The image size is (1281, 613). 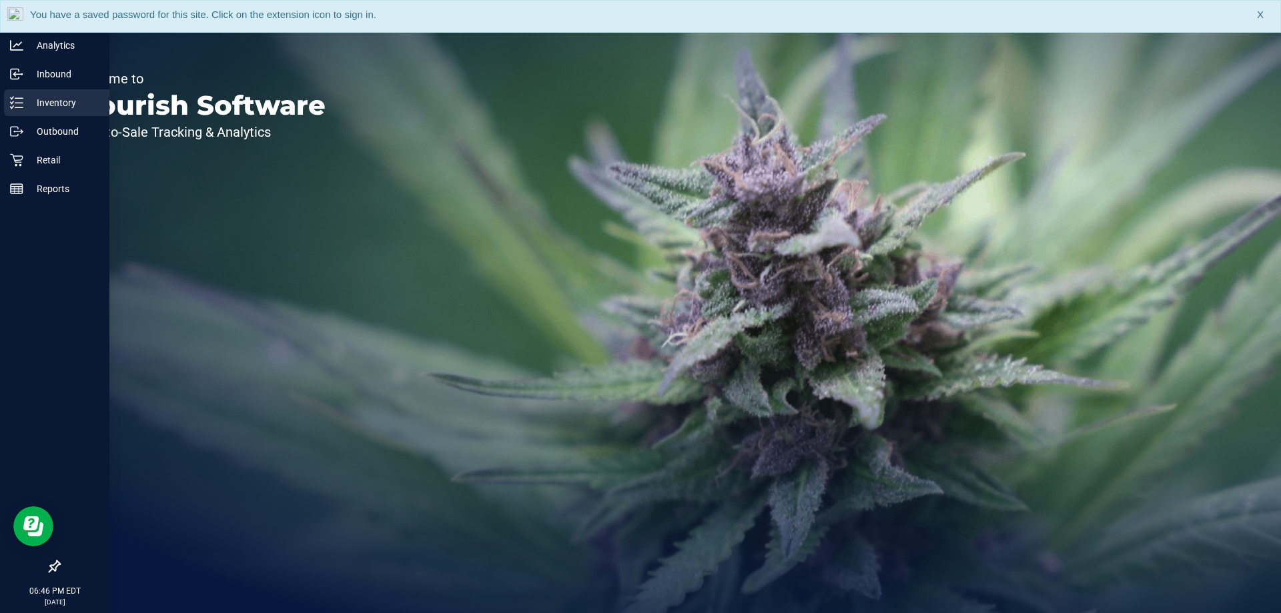 I want to click on p: Seed-to-Sale Tracking & Analytics, so click(x=199, y=132).